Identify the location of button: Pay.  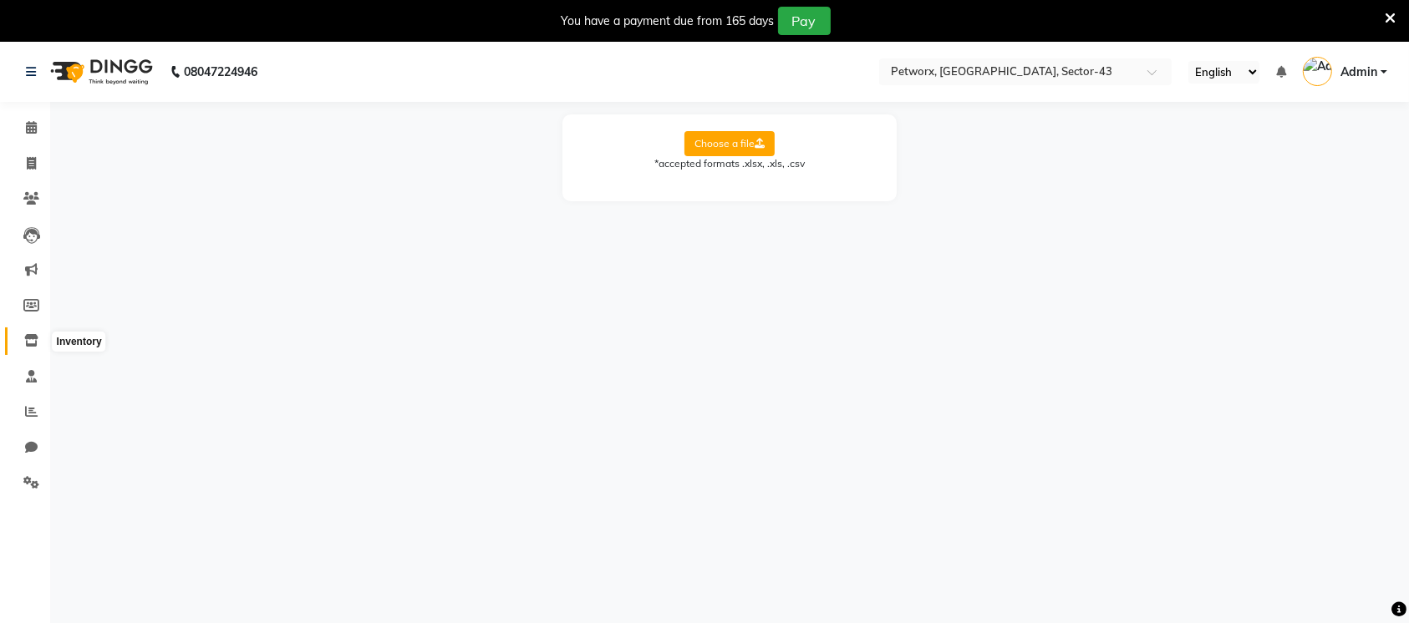
(804, 21).